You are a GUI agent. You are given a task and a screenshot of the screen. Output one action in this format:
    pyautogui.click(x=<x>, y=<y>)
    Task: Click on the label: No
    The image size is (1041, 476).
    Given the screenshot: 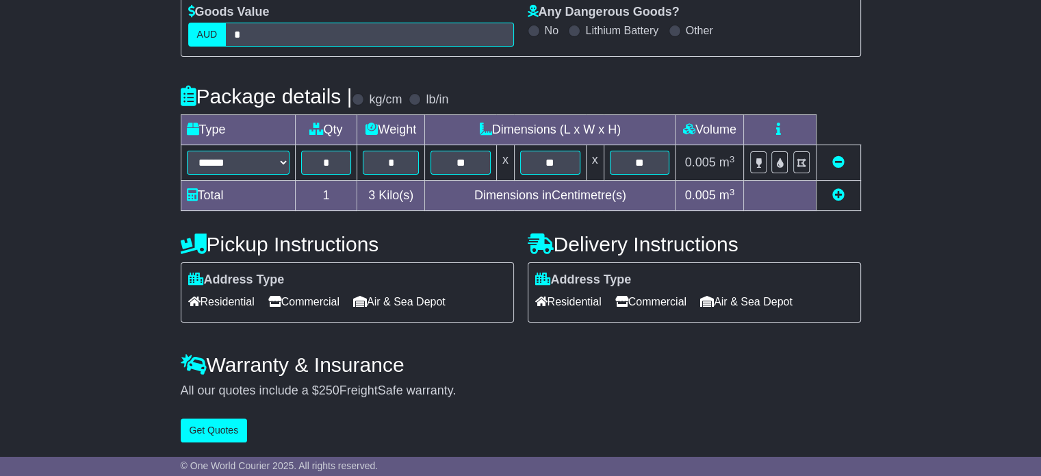 What is the action you would take?
    pyautogui.click(x=552, y=30)
    